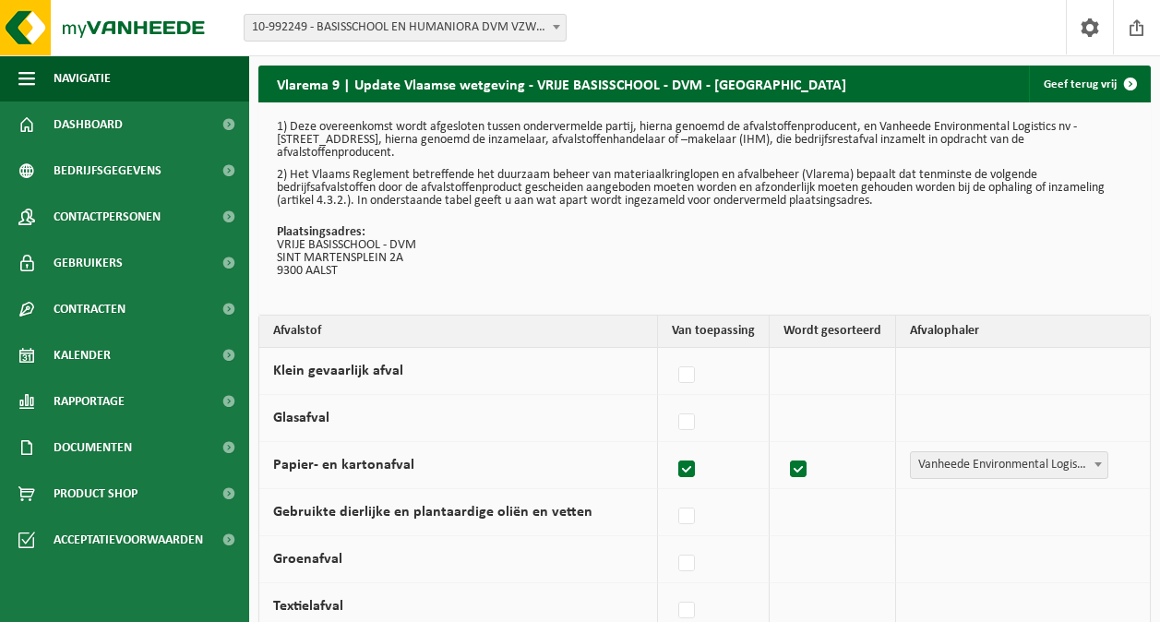 The width and height of the screenshot is (1160, 622). I want to click on span: Product Shop, so click(95, 494).